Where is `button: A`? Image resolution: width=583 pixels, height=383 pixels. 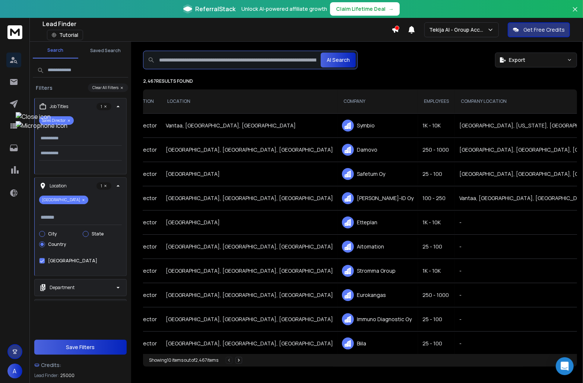
button: A is located at coordinates (15, 371).